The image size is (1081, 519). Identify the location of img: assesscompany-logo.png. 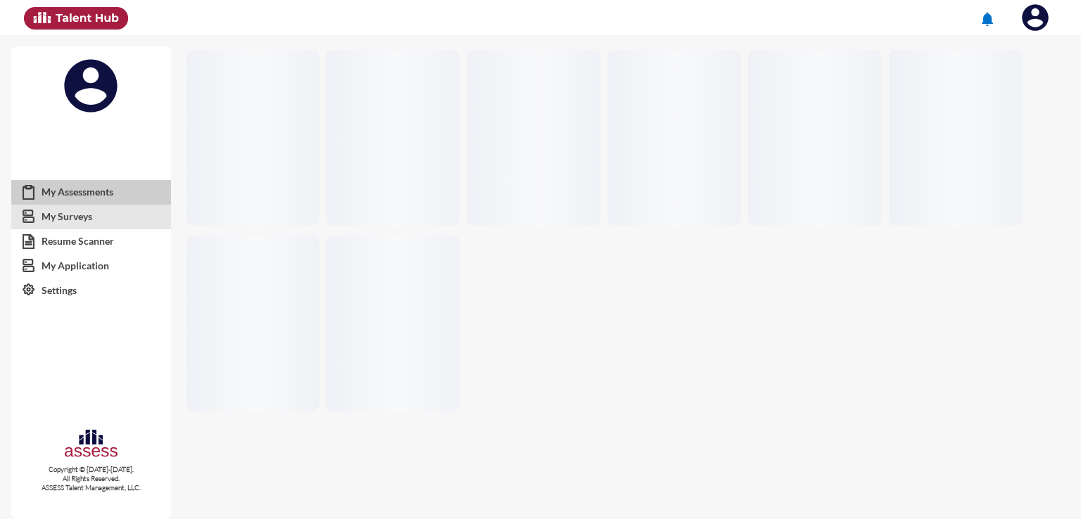
(91, 445).